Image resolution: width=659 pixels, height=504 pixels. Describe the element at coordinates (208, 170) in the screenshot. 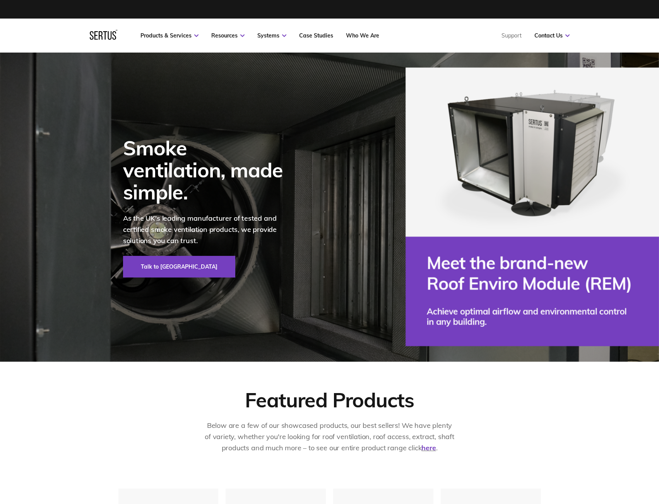

I see `div: Smoke ventilation, made simple.` at that location.